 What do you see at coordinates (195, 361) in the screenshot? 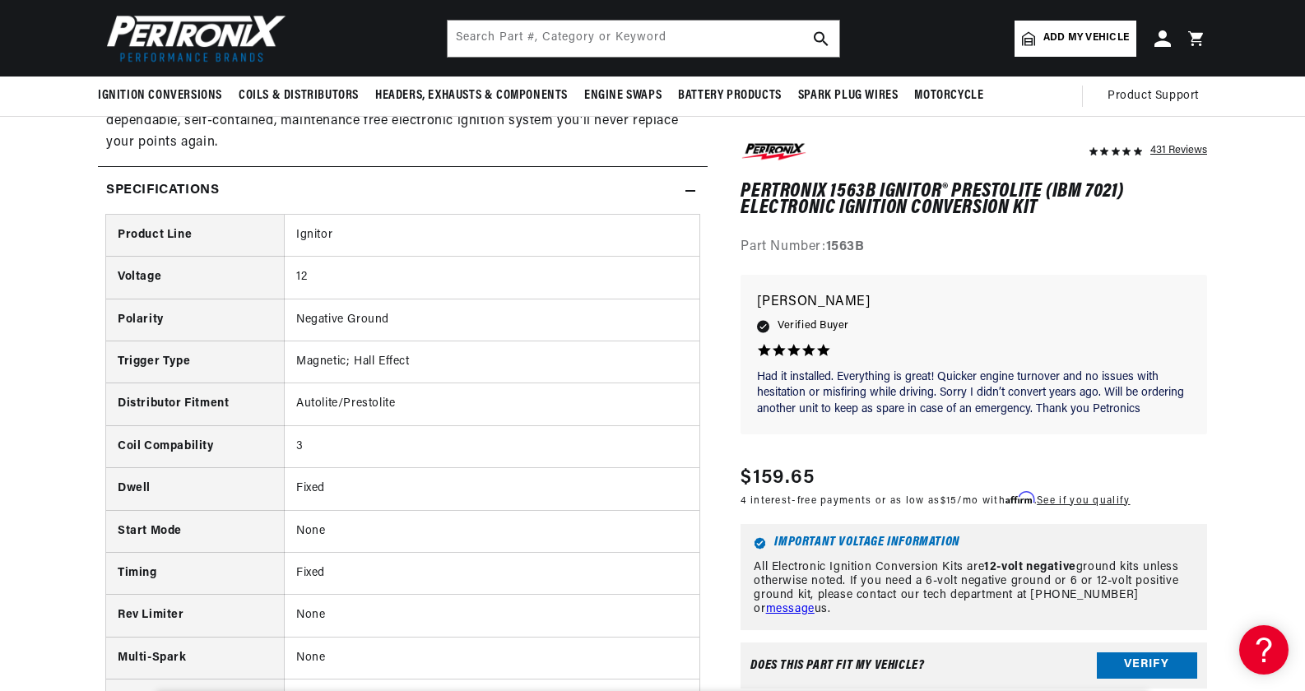
I see `th: Trigger Type` at bounding box center [195, 361].